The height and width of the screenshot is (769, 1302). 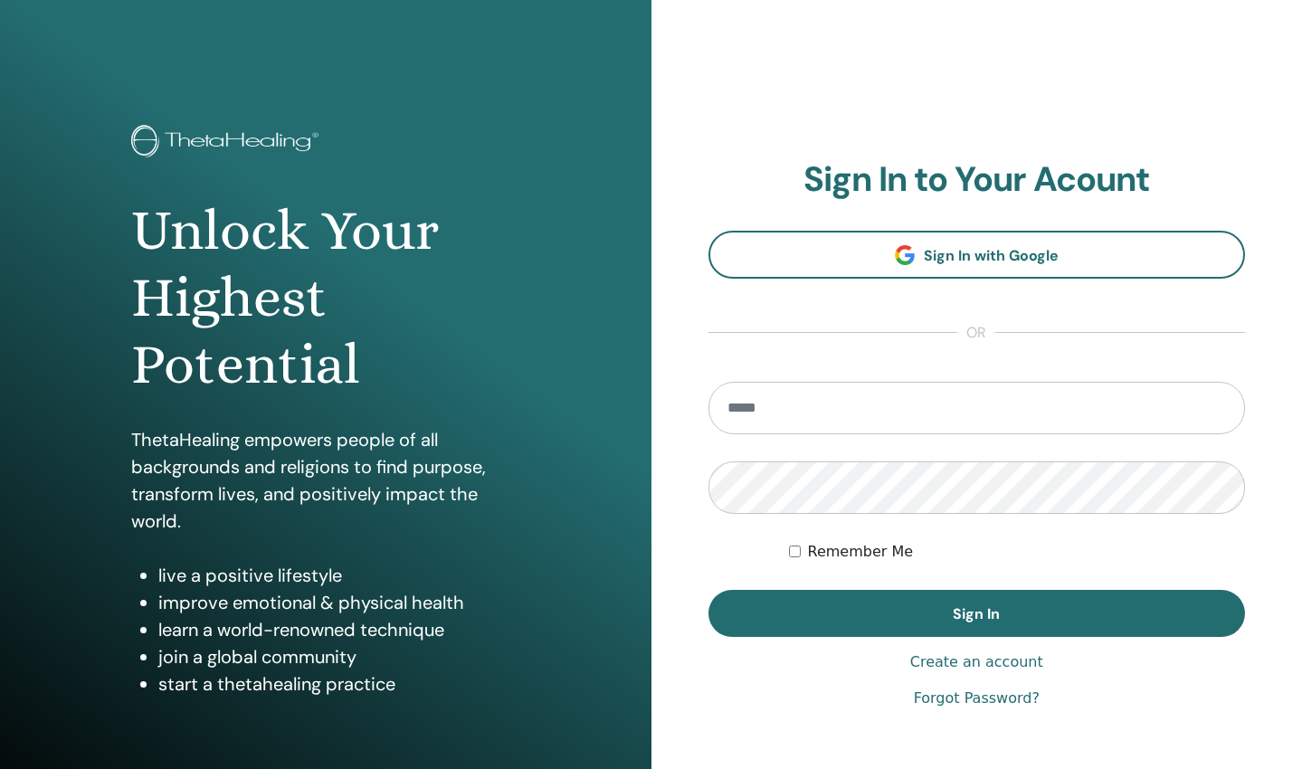 What do you see at coordinates (339, 630) in the screenshot?
I see `li: learn a world-renowned technique` at bounding box center [339, 630].